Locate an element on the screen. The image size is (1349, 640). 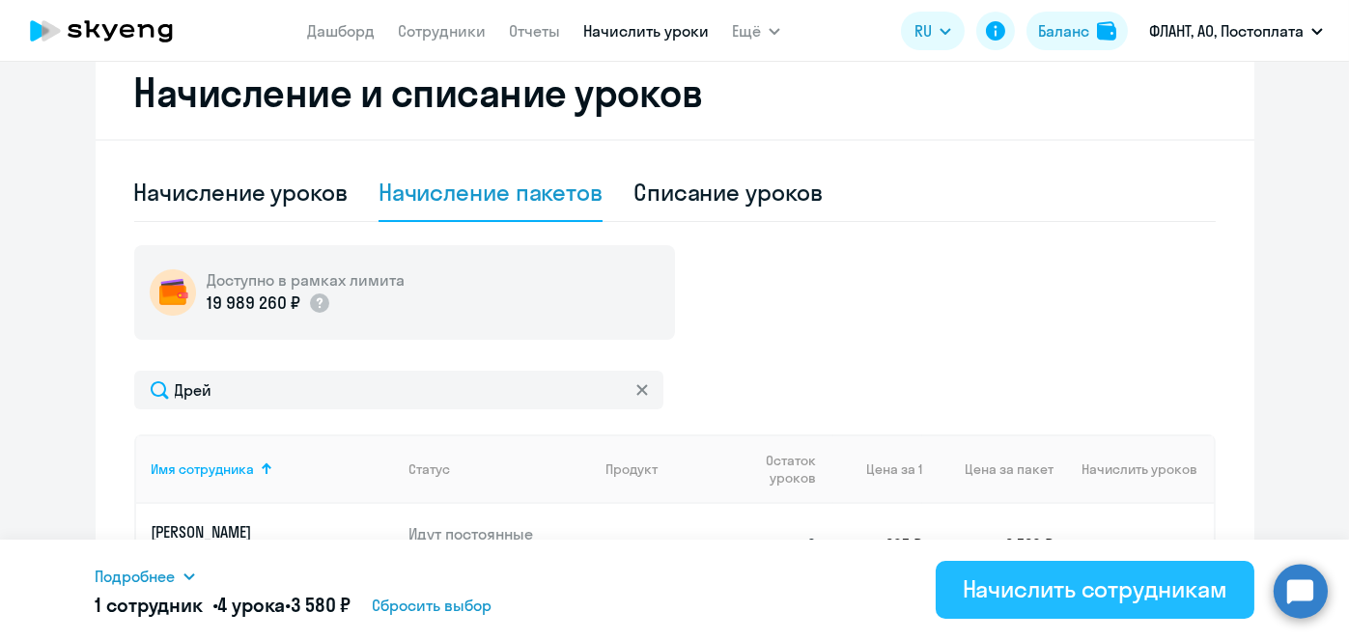
span: 4 урока is located at coordinates (251, 604).